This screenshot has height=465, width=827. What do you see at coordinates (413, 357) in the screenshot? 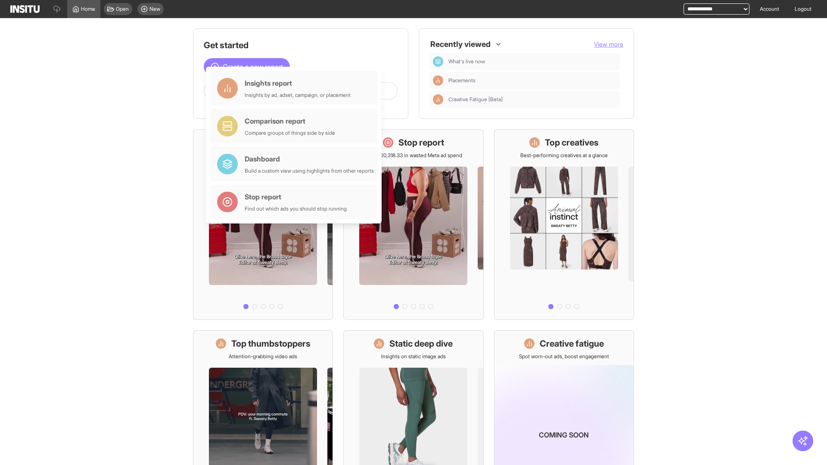
I see `p: Insights on static image ads` at bounding box center [413, 357].